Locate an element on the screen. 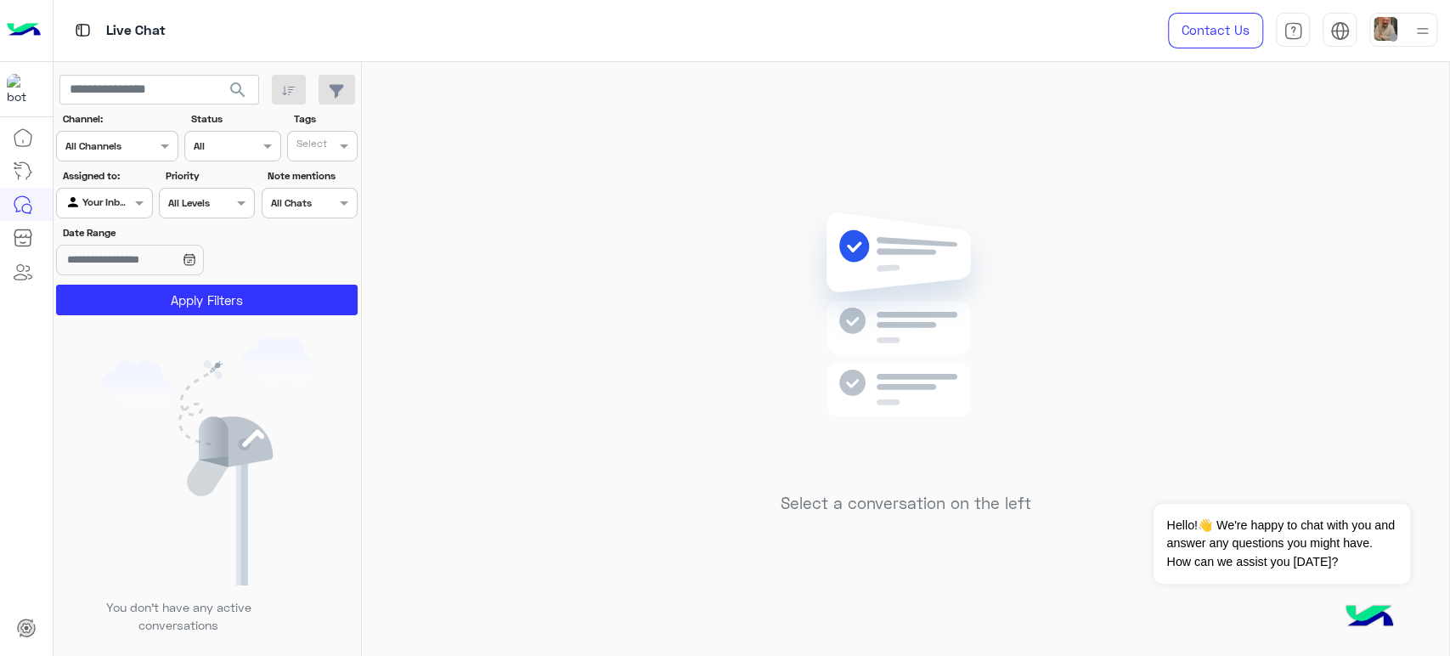 The height and width of the screenshot is (656, 1450). img: 1403182699927242 is located at coordinates (22, 89).